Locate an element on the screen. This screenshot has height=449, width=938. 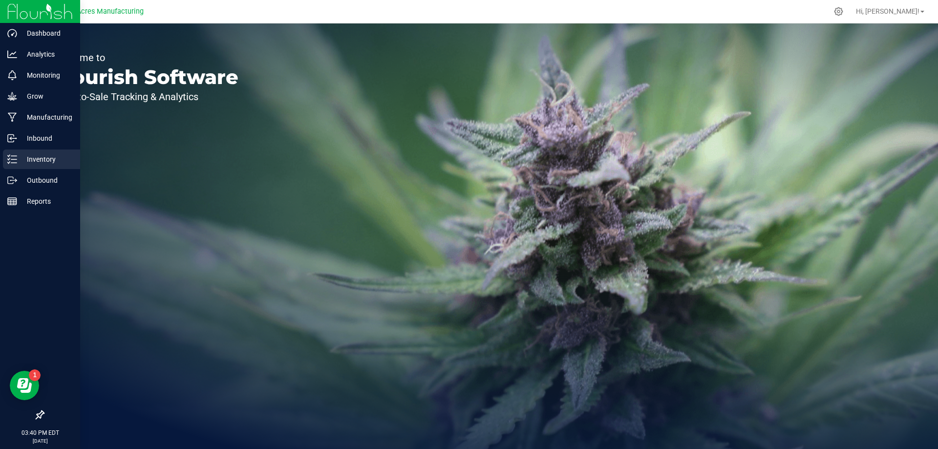
p: Inbound is located at coordinates (46, 138).